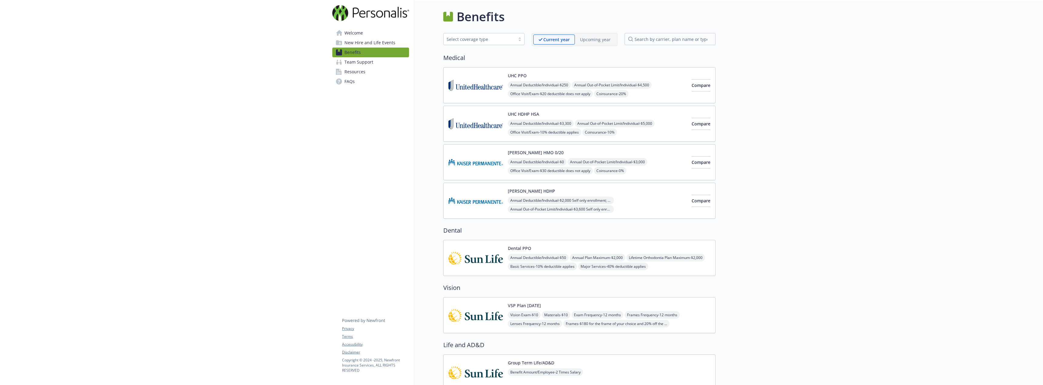 The width and height of the screenshot is (1043, 385). Describe the element at coordinates (375, 345) in the screenshot. I see `a: Accessibility` at that location.